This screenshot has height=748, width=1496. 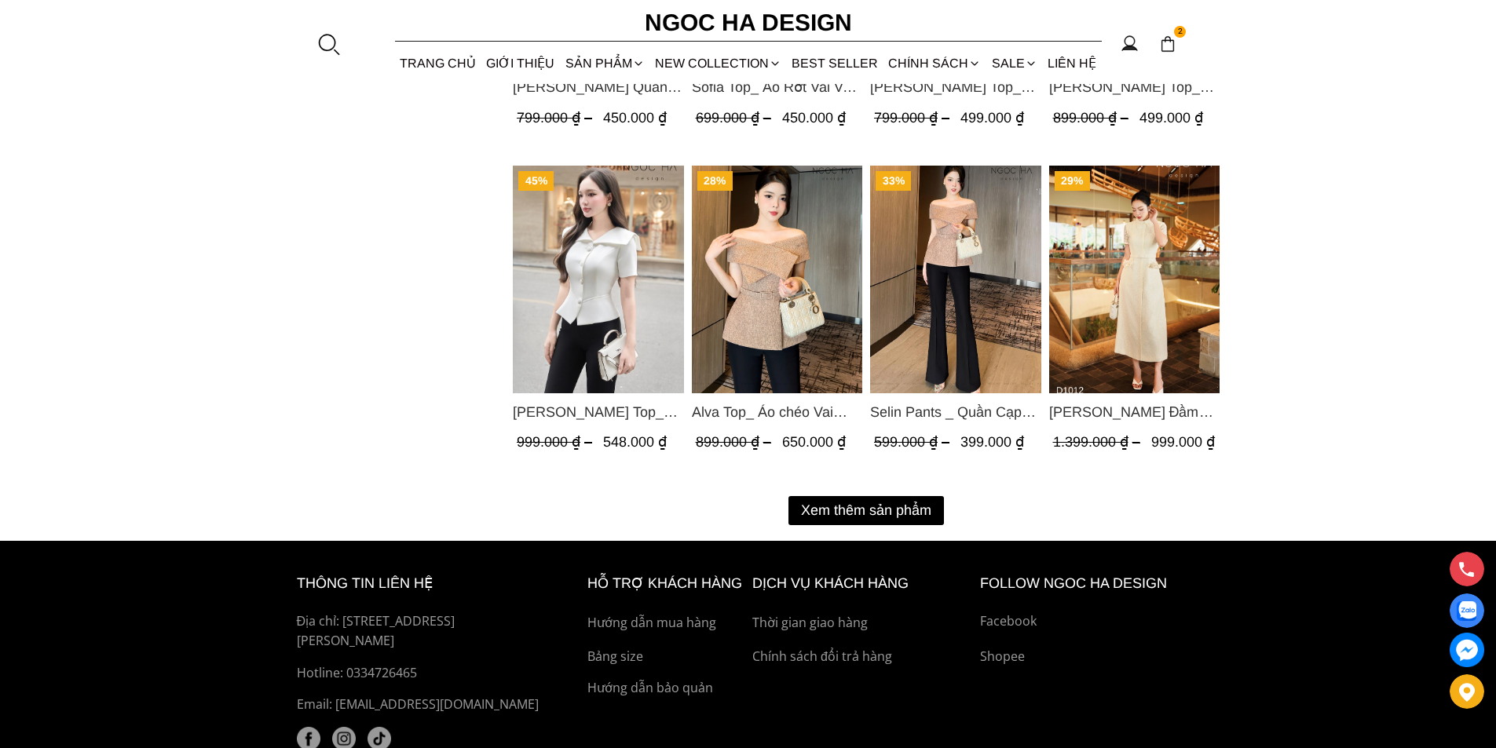 I want to click on a: Hotline: 0334726465, so click(x=424, y=674).